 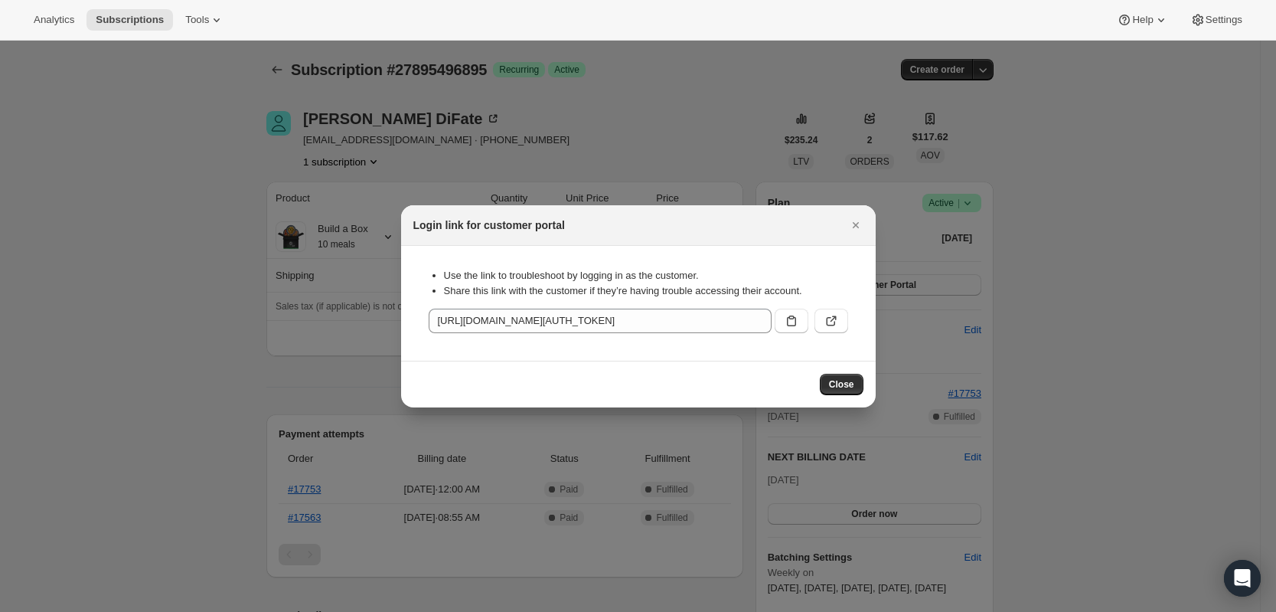 I want to click on span: Subscriptions, so click(x=129, y=20).